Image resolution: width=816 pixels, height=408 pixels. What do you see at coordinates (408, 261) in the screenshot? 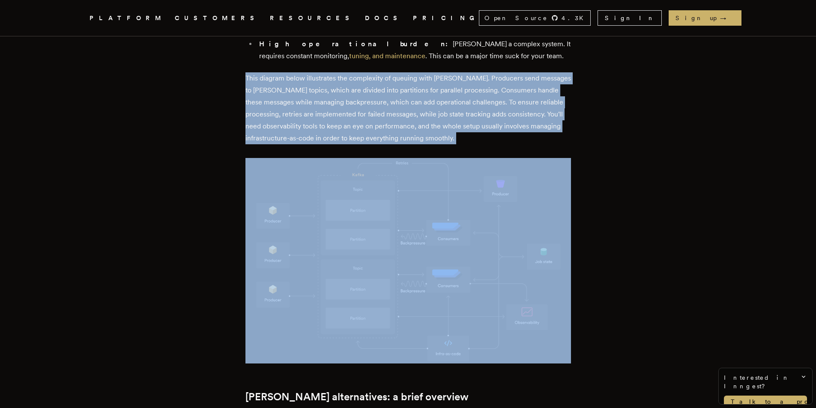
I see `img: An architecture diagram of a typical Kafka-based system` at bounding box center [408, 261].